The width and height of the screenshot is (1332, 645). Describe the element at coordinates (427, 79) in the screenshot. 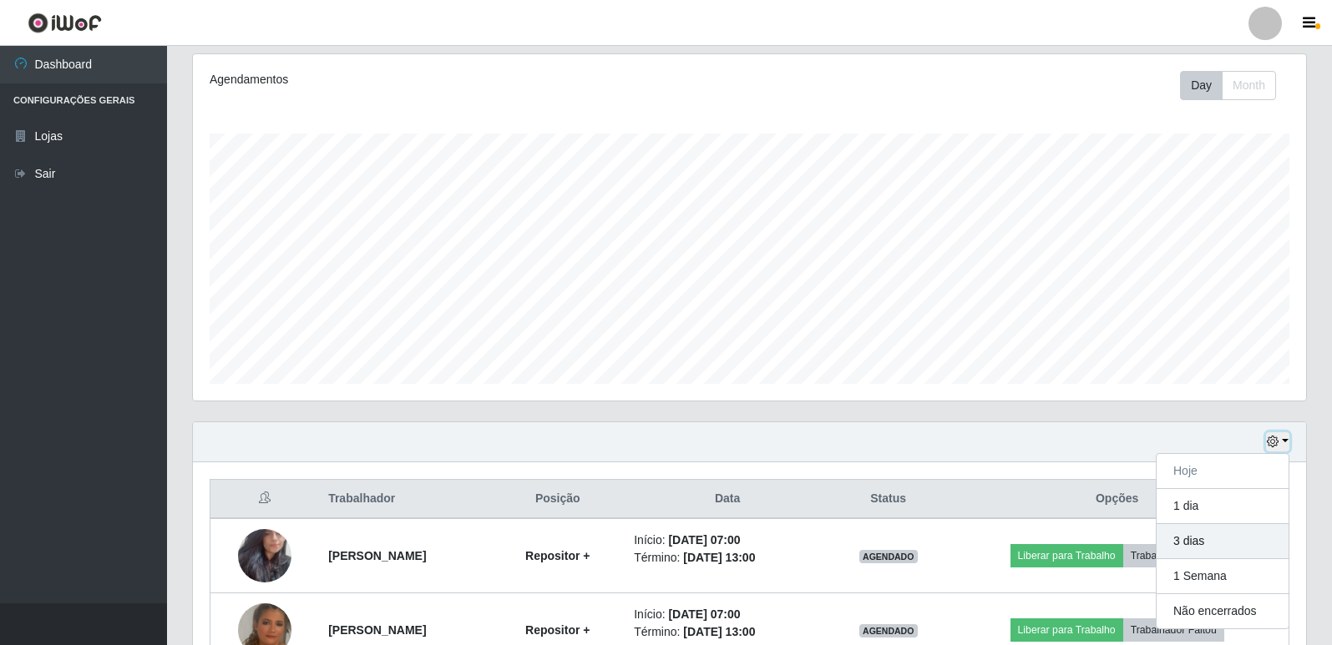

I see `div: Agendamentos` at that location.